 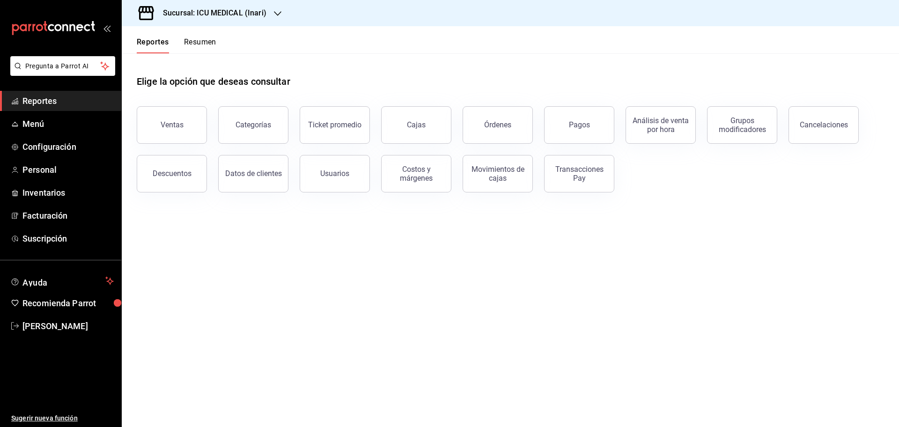 I want to click on div: Ticket promedio, so click(x=335, y=125).